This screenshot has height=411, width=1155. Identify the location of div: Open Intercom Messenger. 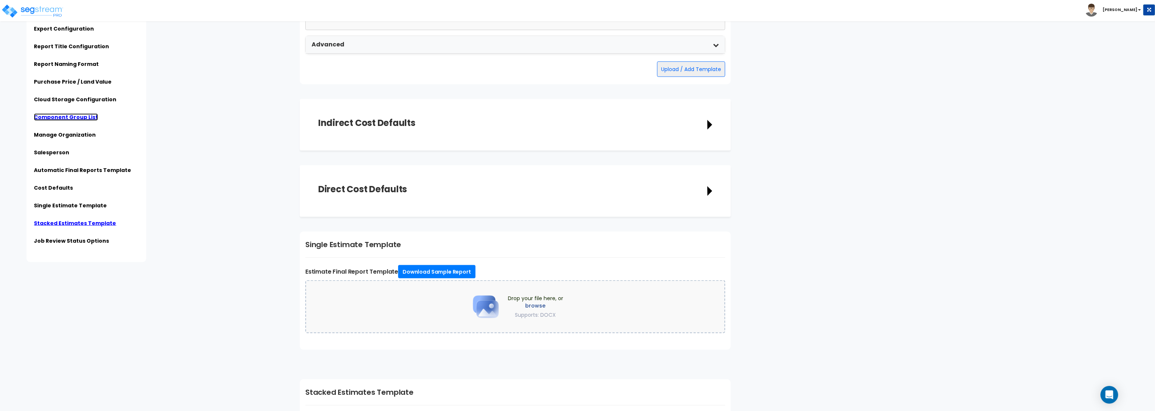
(1109, 395).